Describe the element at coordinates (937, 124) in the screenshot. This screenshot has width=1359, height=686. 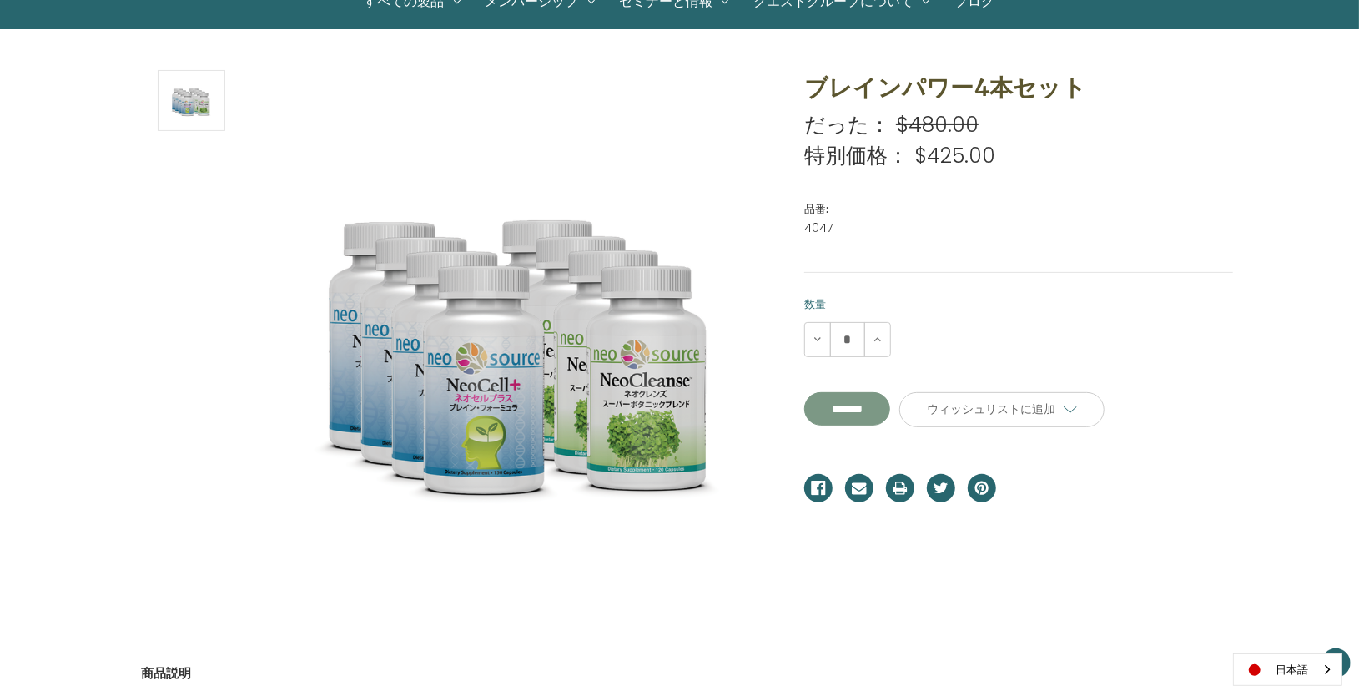
I see `span: $480.00` at that location.